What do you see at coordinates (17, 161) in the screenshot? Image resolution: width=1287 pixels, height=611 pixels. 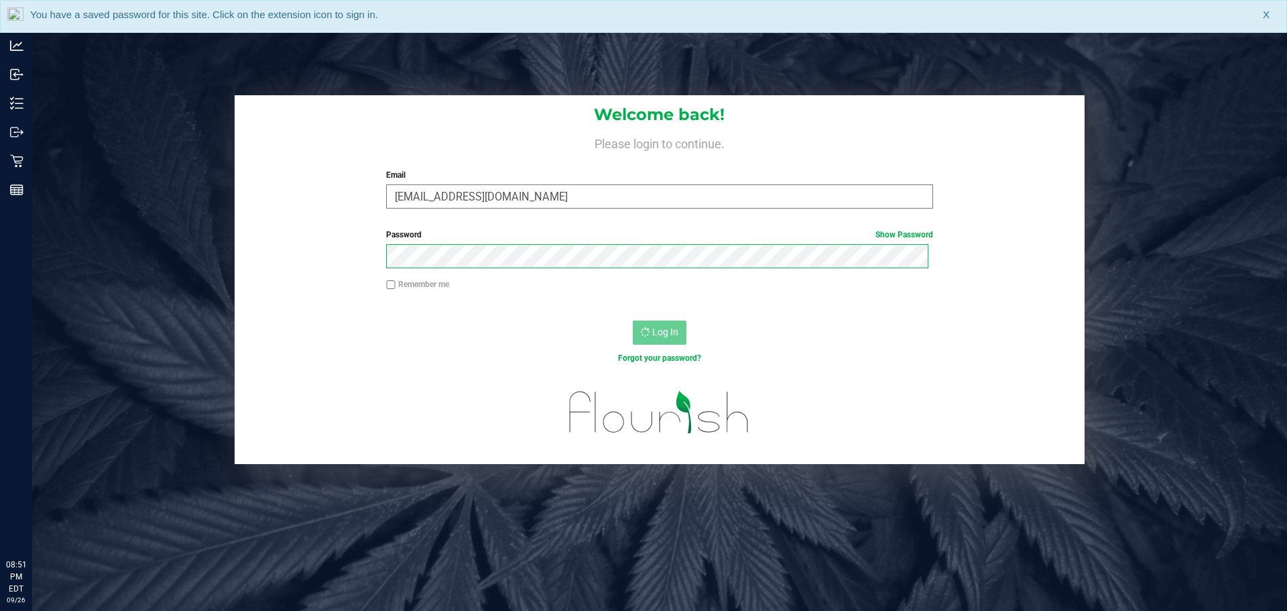 I see `inline-svg: Retail` at bounding box center [17, 161].